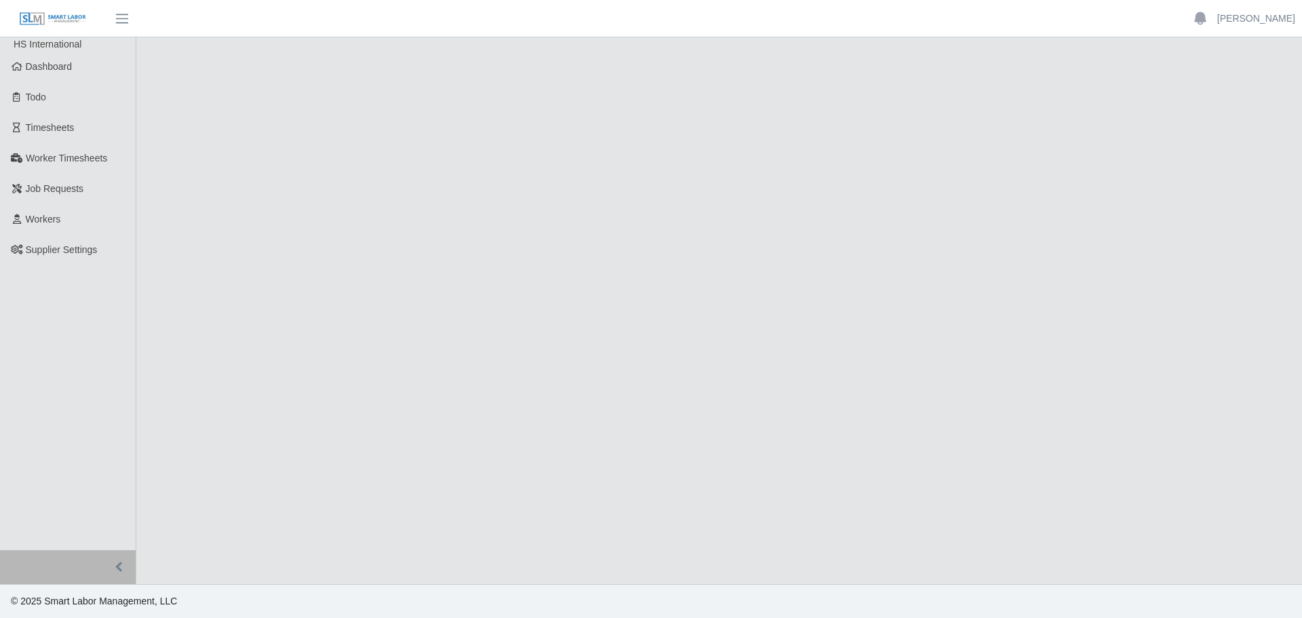  What do you see at coordinates (50, 127) in the screenshot?
I see `span: Timesheets` at bounding box center [50, 127].